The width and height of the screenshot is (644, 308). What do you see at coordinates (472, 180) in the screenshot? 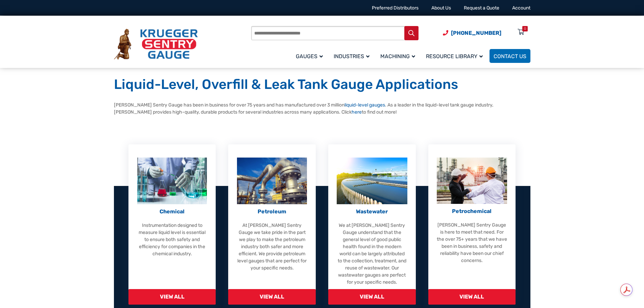
I see `img: Petrochemical` at bounding box center [472, 180].